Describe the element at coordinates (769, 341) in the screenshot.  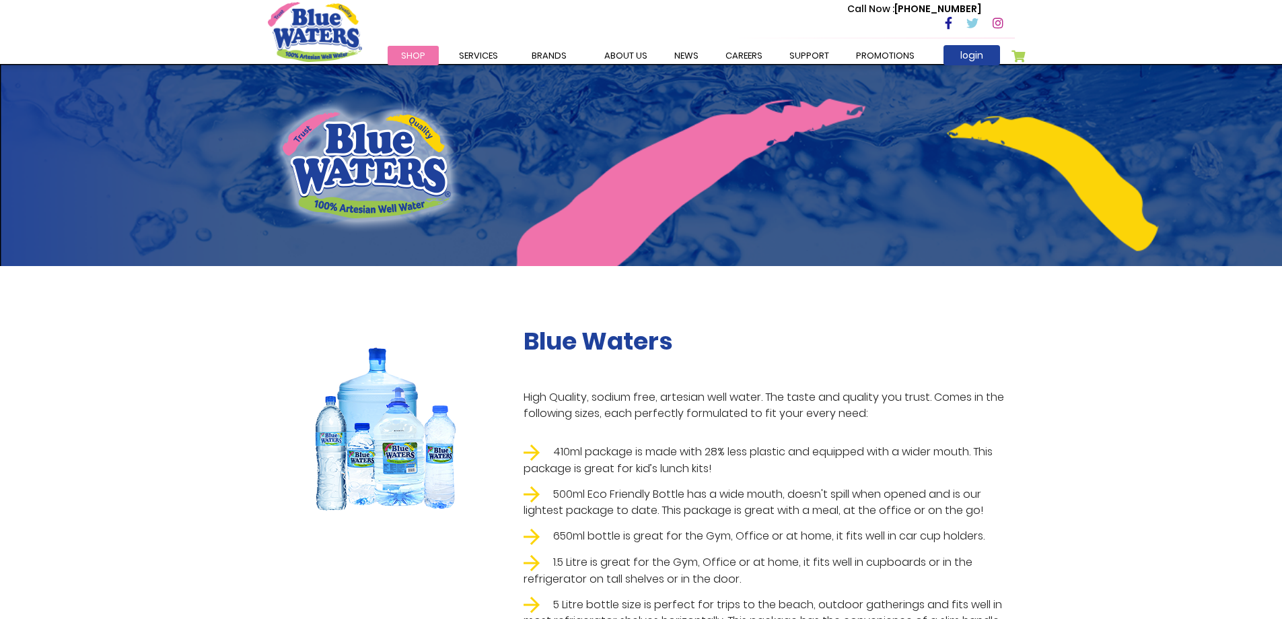
I see `h2: Blue Waters` at that location.